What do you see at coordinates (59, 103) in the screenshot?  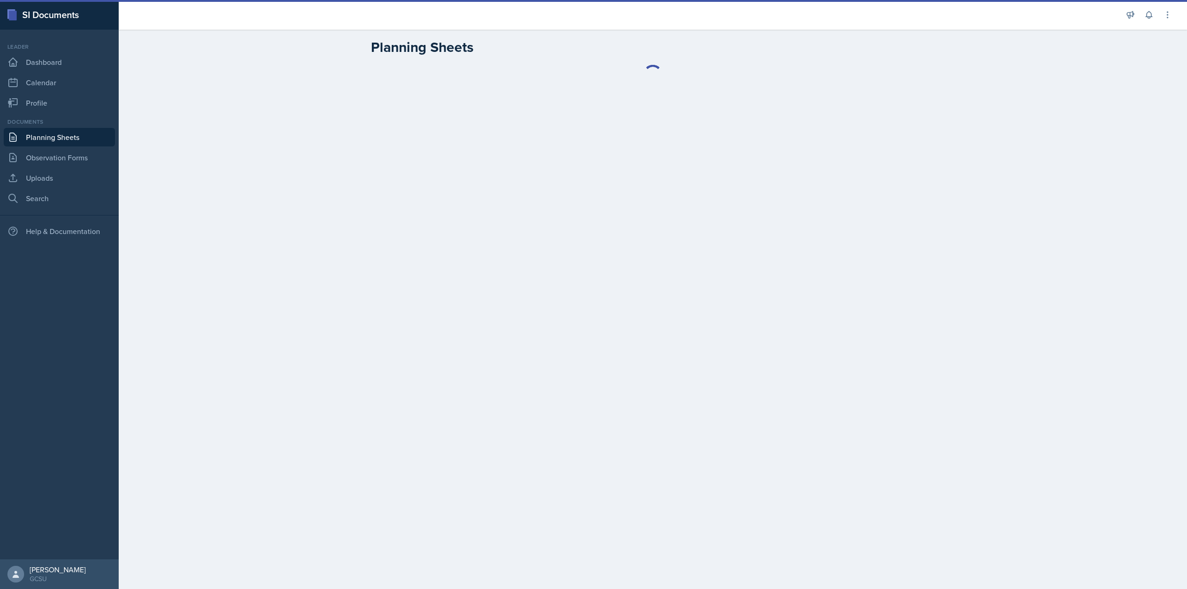 I see `a: Profile` at bounding box center [59, 103].